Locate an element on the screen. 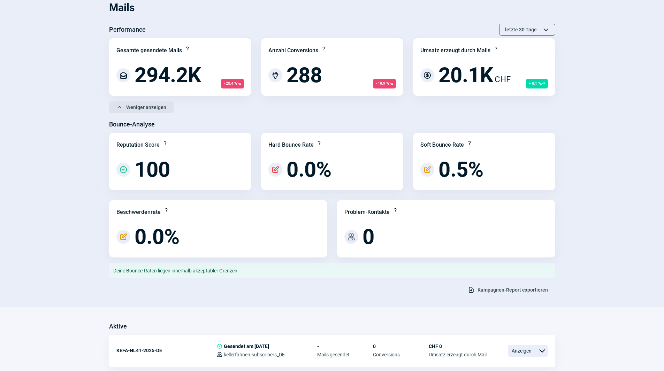 The image size is (664, 371). span: - 18.9 % is located at coordinates (385, 84).